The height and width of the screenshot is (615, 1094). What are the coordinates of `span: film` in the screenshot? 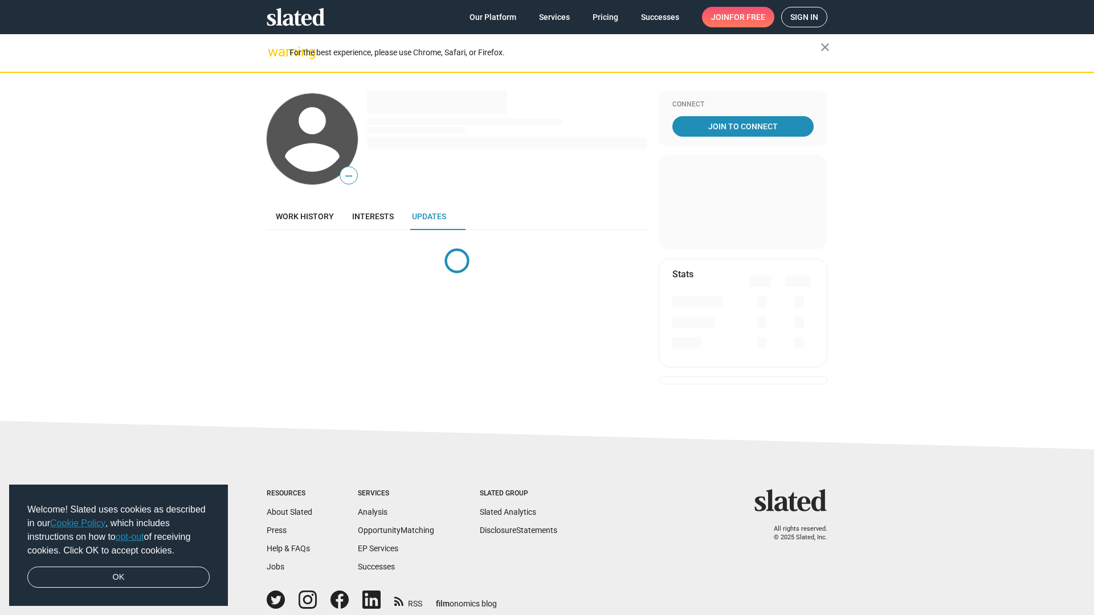 It's located at (443, 604).